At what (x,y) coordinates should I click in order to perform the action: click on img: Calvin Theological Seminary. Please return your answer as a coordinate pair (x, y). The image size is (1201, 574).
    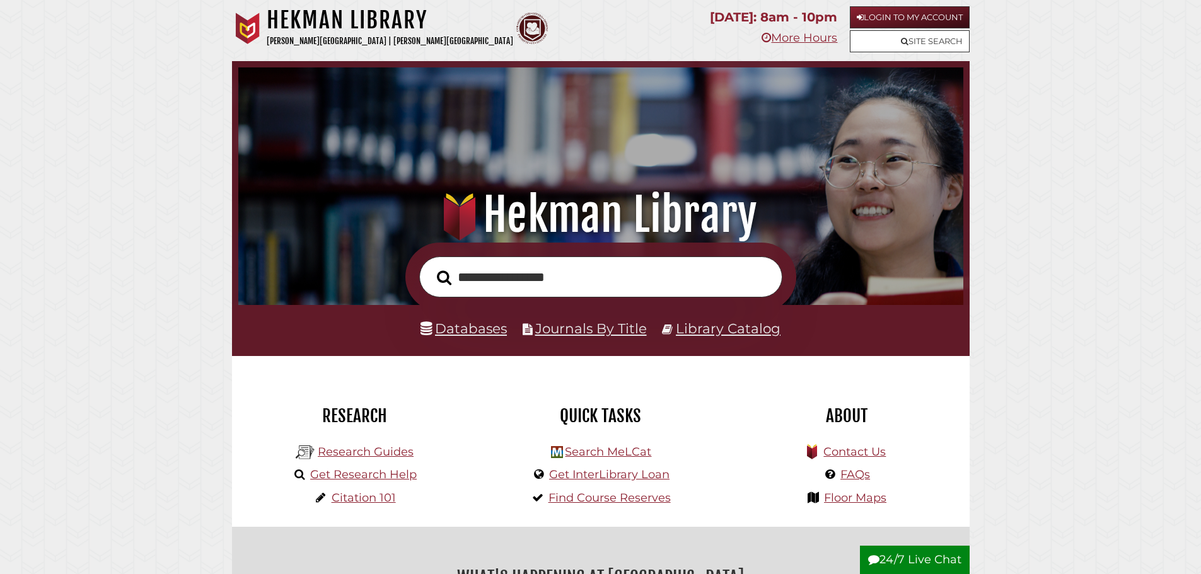
    Looking at the image, I should click on (532, 28).